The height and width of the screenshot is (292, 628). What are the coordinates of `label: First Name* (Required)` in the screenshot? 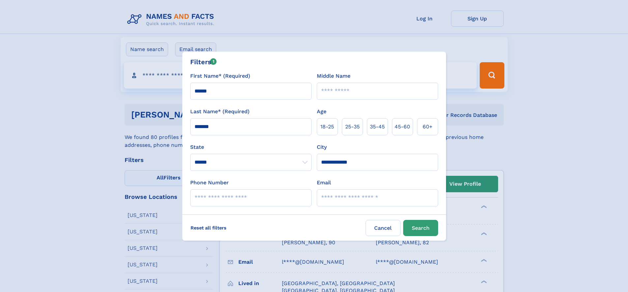 It's located at (220, 76).